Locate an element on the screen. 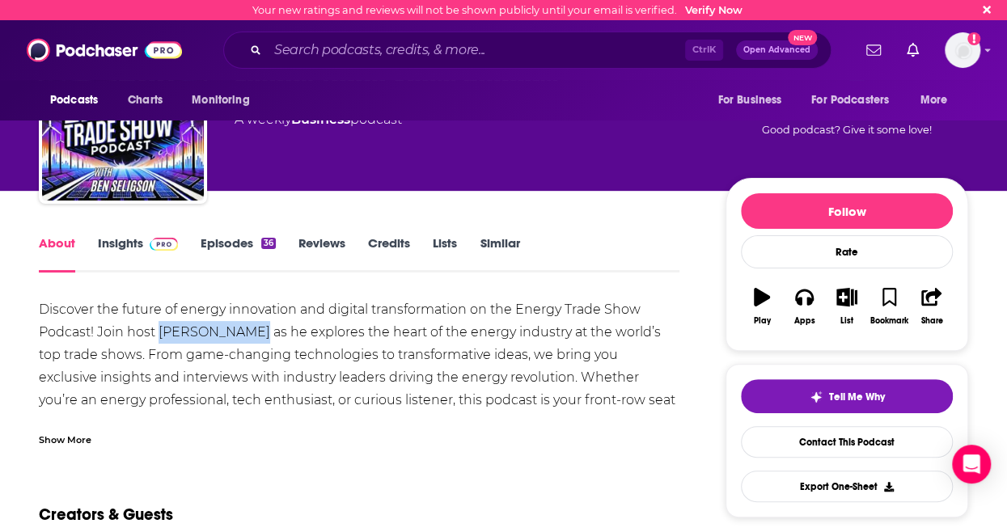 The width and height of the screenshot is (1007, 532). span: For Podcasters is located at coordinates (850, 100).